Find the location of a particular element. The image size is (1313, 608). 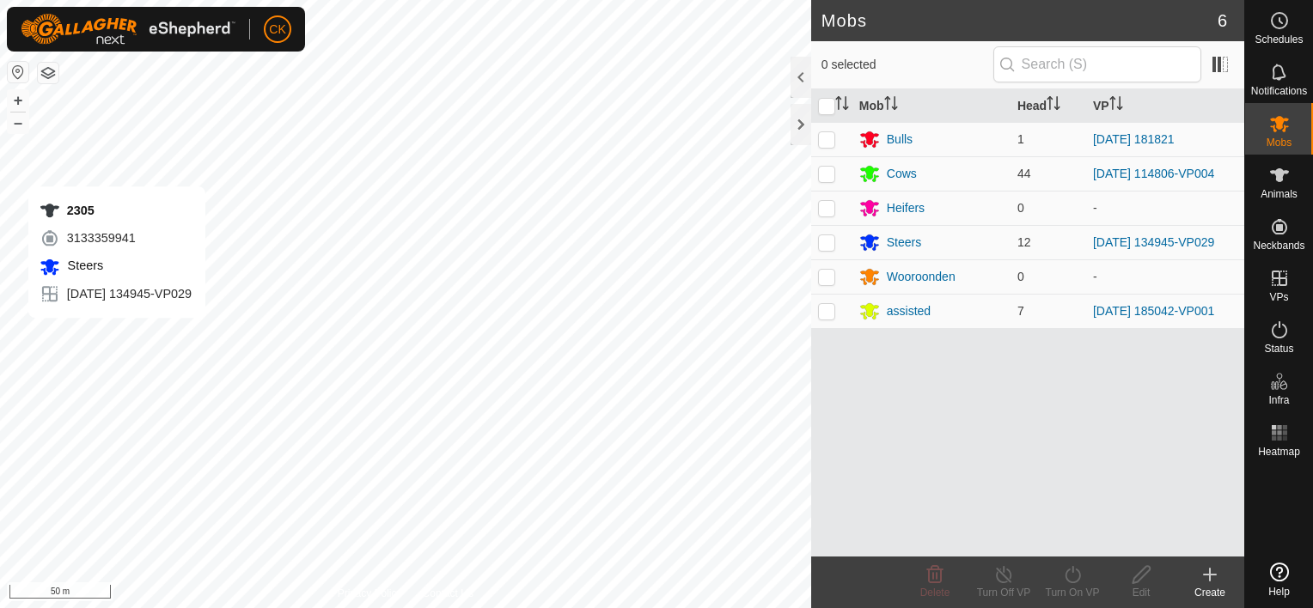

span: Infra is located at coordinates (1278, 400).